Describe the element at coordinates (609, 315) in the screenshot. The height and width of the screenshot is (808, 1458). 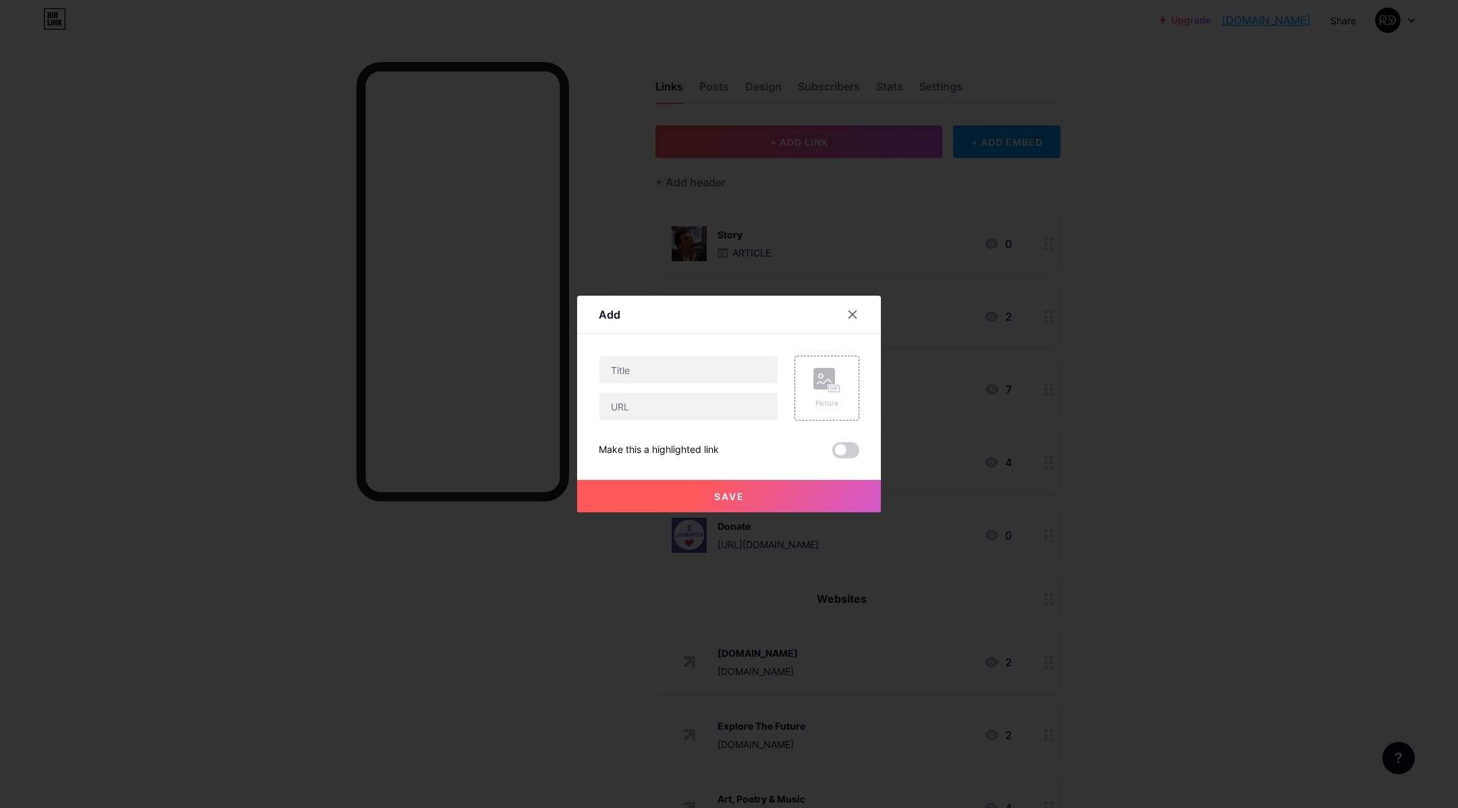
I see `div: Add` at that location.